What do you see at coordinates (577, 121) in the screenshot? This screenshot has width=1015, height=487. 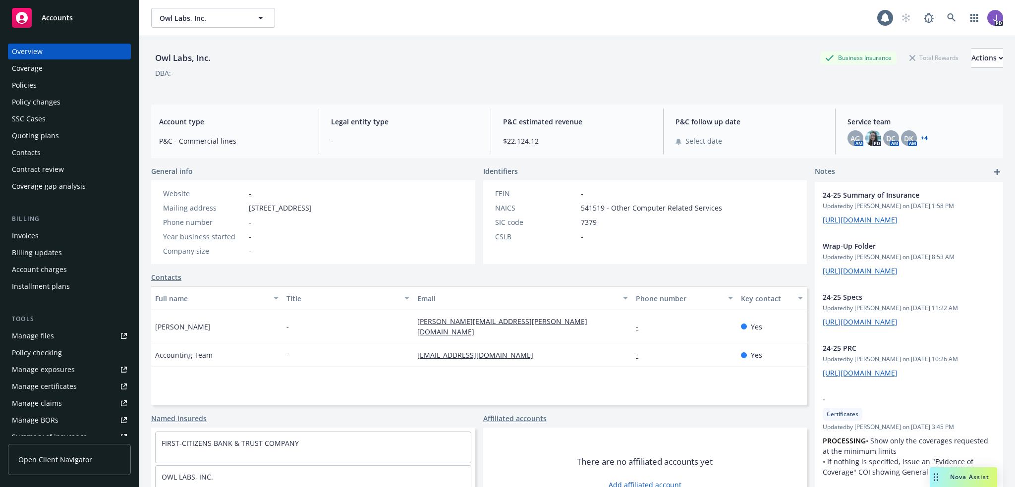 I see `span: P&C estimated revenue` at bounding box center [577, 121].